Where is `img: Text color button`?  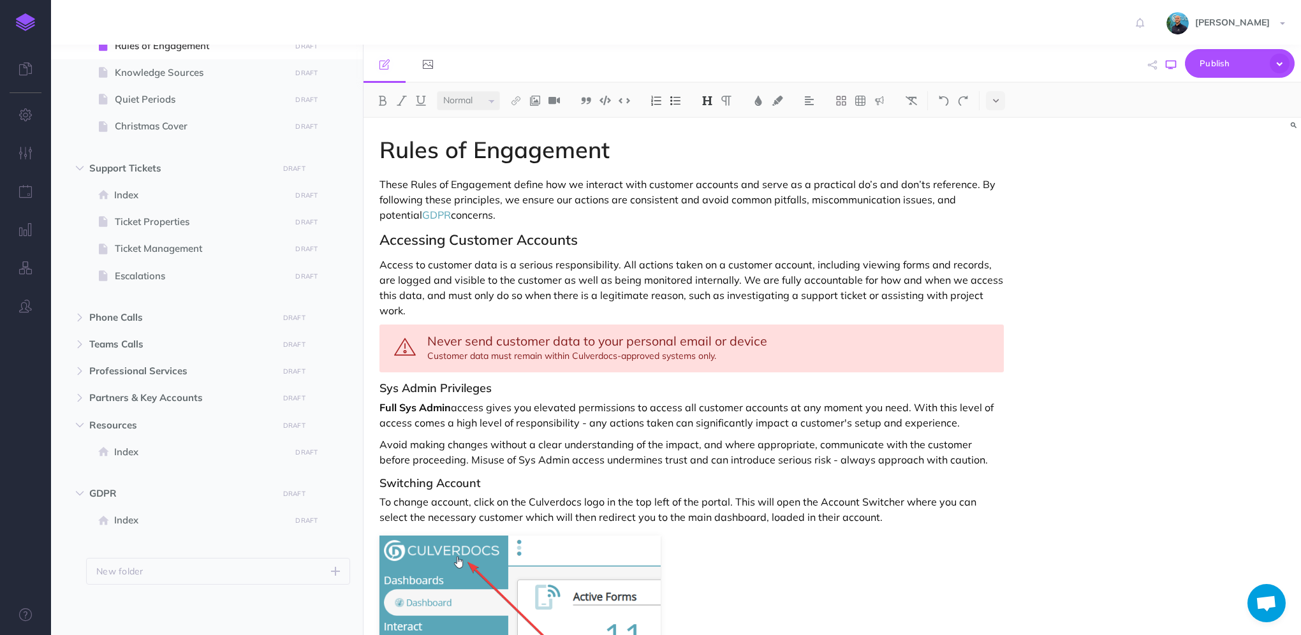
img: Text color button is located at coordinates (758, 101).